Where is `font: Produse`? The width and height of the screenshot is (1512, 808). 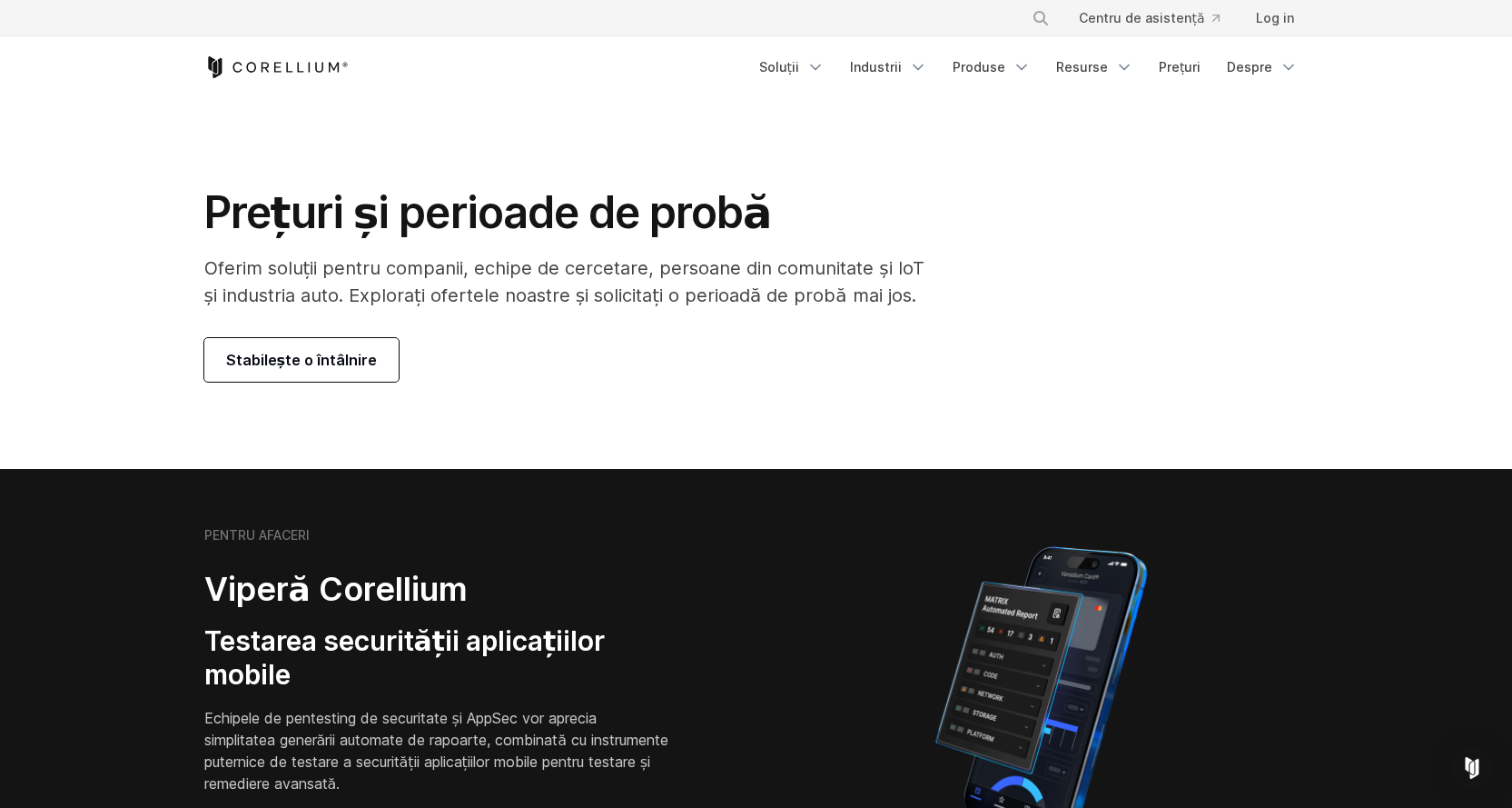 font: Produse is located at coordinates (980, 67).